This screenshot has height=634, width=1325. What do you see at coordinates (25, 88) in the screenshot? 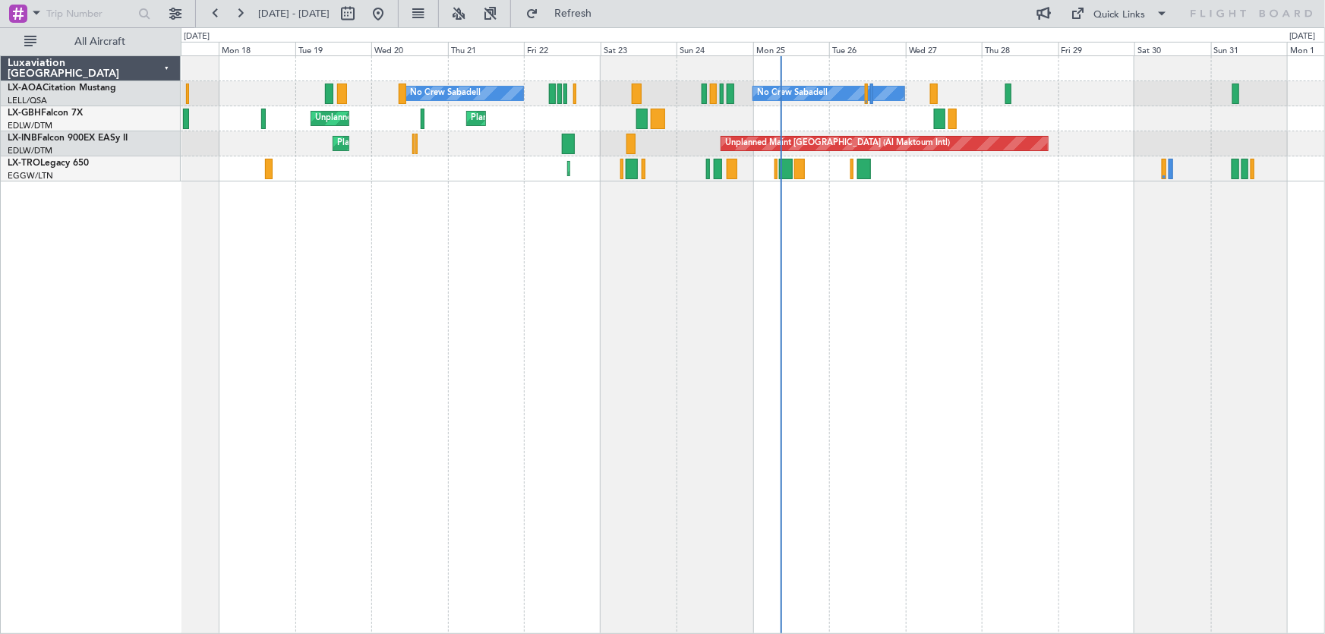
I see `span: LX-AOA` at bounding box center [25, 88].